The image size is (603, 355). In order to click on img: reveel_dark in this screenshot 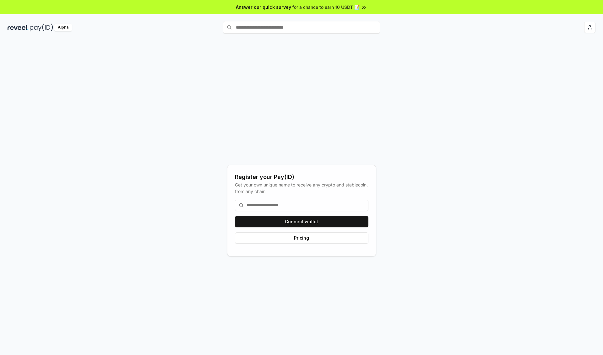, I will do `click(18, 27)`.